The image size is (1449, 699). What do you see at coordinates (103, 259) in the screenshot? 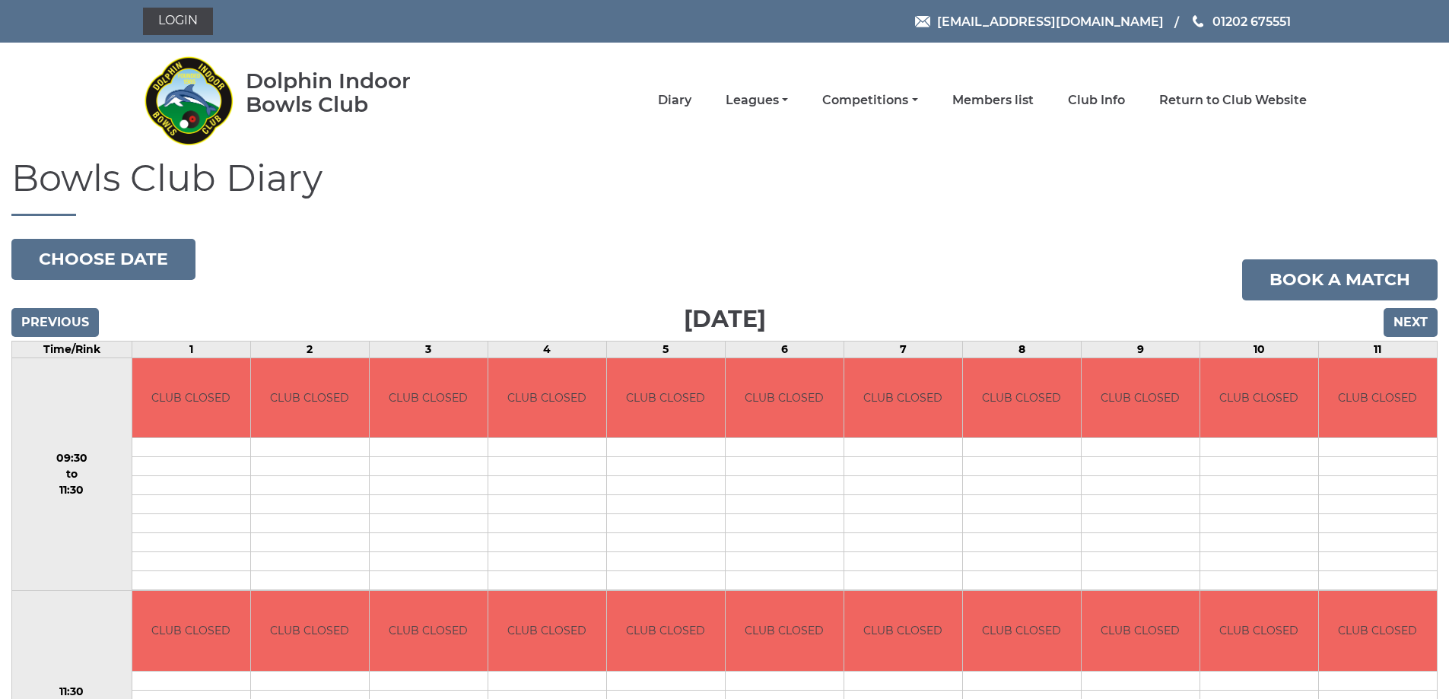
I see `button: Choose date` at bounding box center [103, 259].